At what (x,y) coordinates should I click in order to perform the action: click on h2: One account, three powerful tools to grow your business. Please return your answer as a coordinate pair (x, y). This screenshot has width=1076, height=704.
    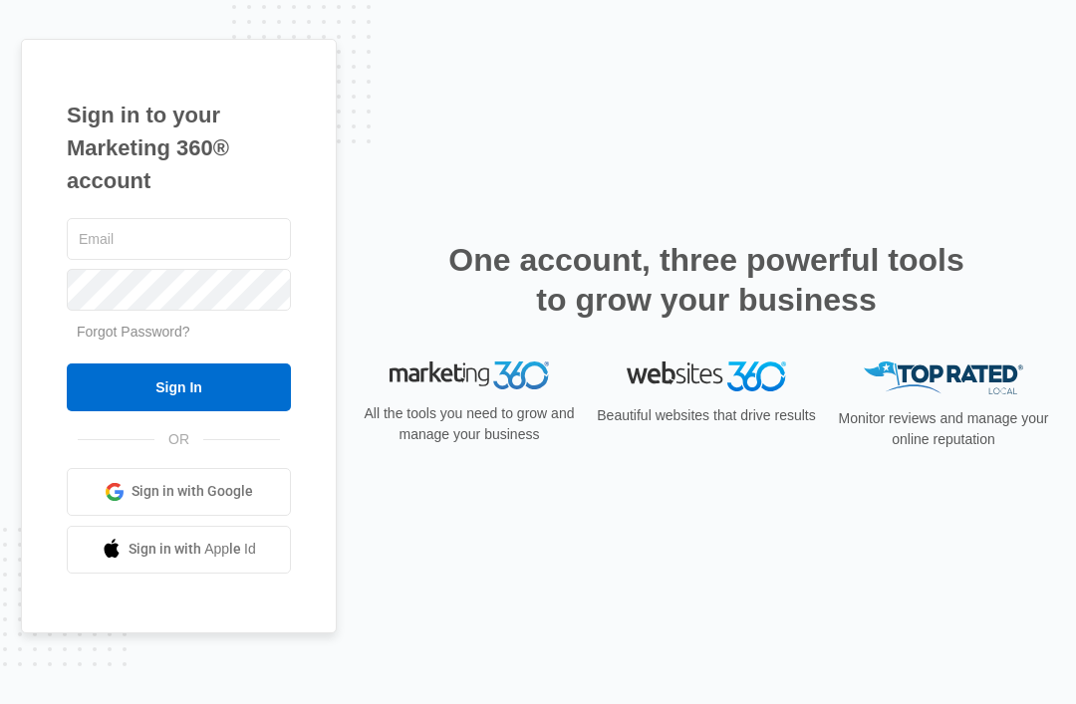
    Looking at the image, I should click on (706, 280).